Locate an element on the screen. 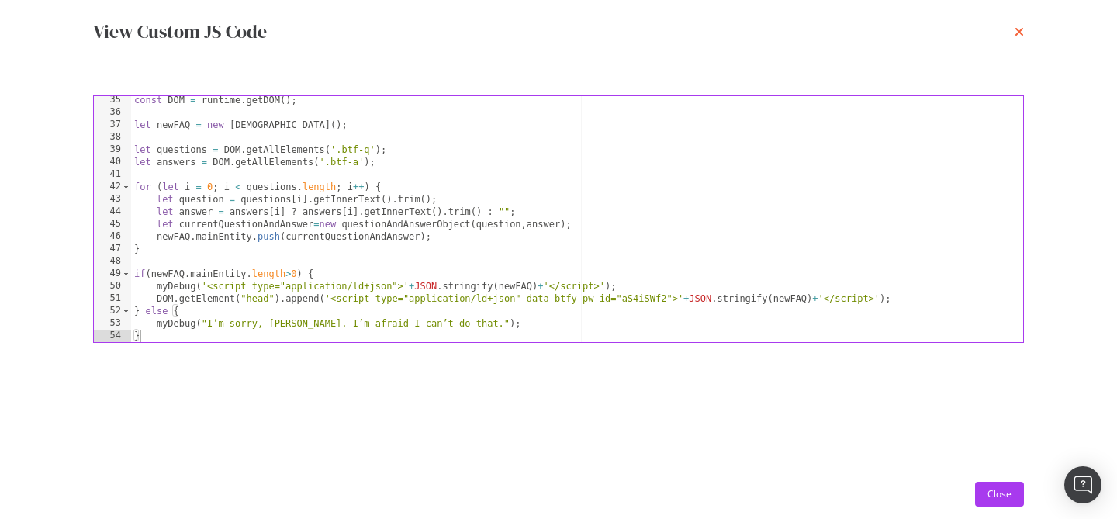 The image size is (1117, 519). div: 50 is located at coordinates (112, 286).